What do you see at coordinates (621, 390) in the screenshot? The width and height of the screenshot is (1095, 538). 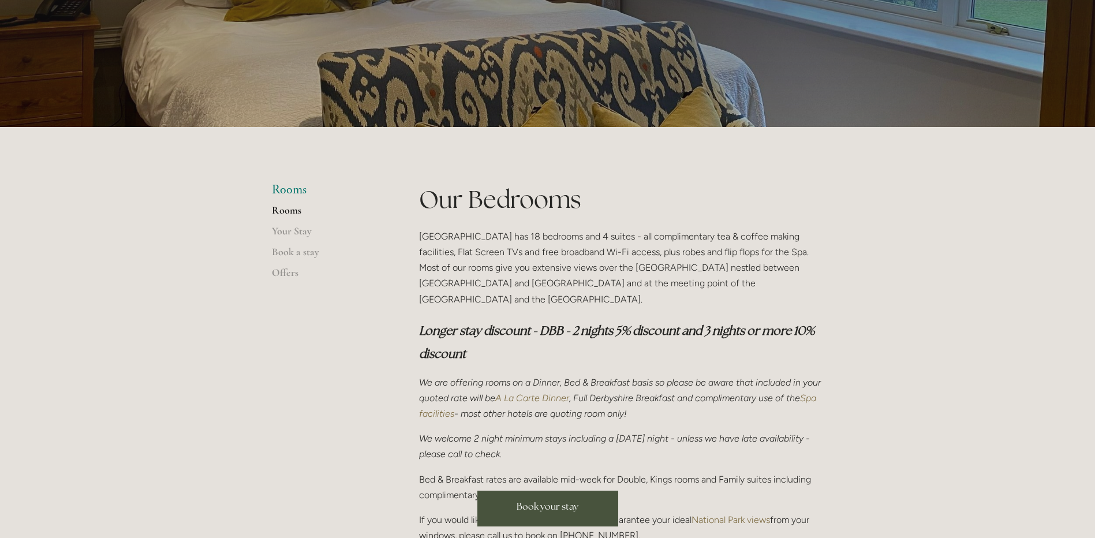 I see `em: We are offering rooms on a Dinner, Bed & Breakfast basis so please be aware that included in your...` at bounding box center [621, 390].